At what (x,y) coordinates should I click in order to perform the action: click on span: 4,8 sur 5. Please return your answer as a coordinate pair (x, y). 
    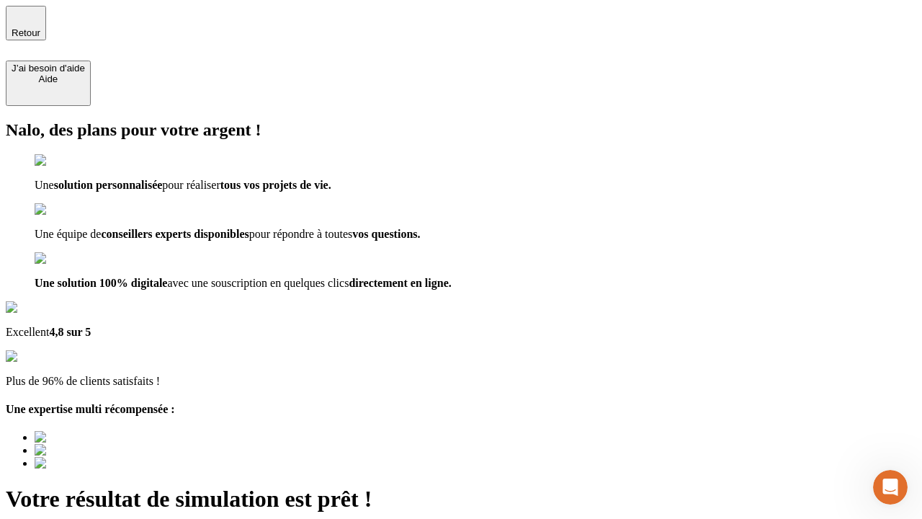
    Looking at the image, I should click on (70, 331).